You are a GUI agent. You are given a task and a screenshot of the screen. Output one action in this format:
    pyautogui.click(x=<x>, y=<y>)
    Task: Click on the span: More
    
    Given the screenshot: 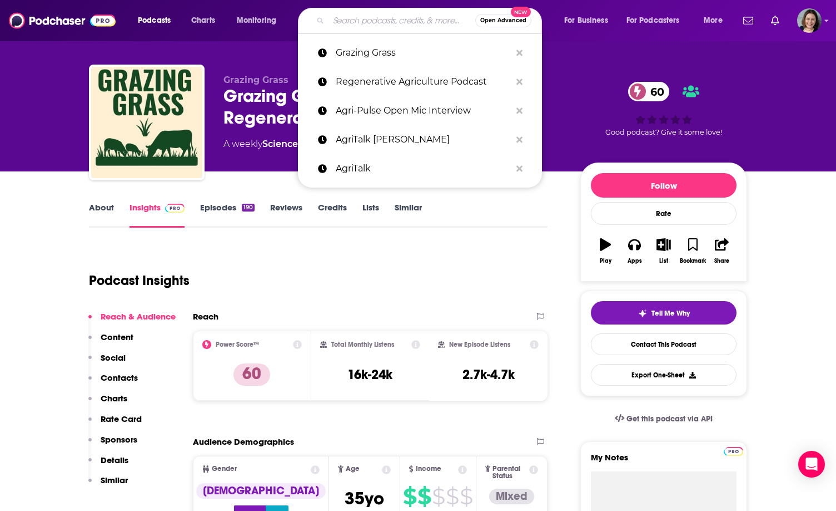 What is the action you would take?
    pyautogui.click(x=714, y=21)
    